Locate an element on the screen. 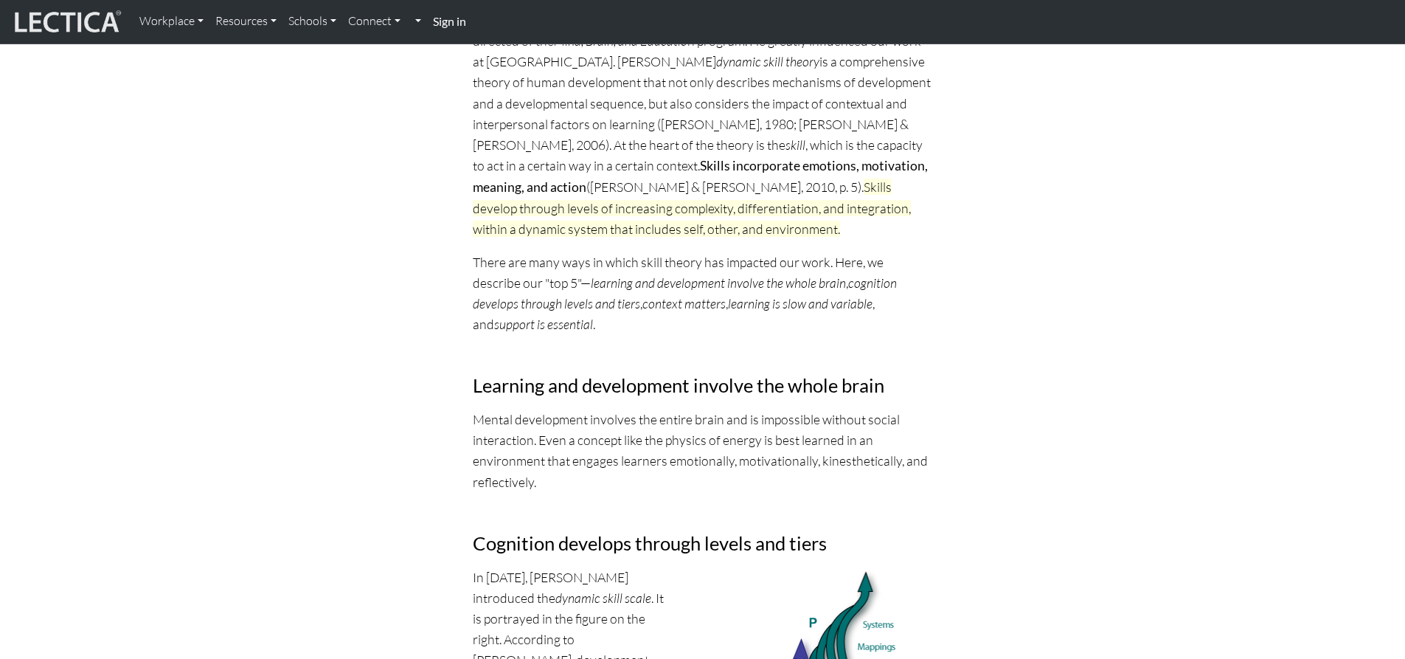 This screenshot has width=1405, height=659. img: lecticalive is located at coordinates (66, 22).